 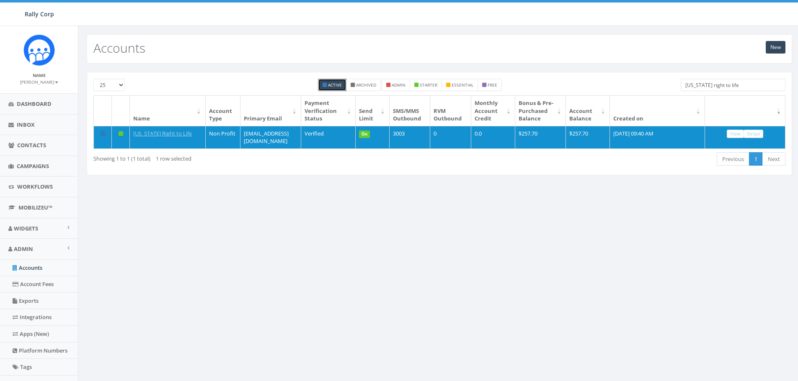 What do you see at coordinates (33, 166) in the screenshot?
I see `span: Campaigns` at bounding box center [33, 166].